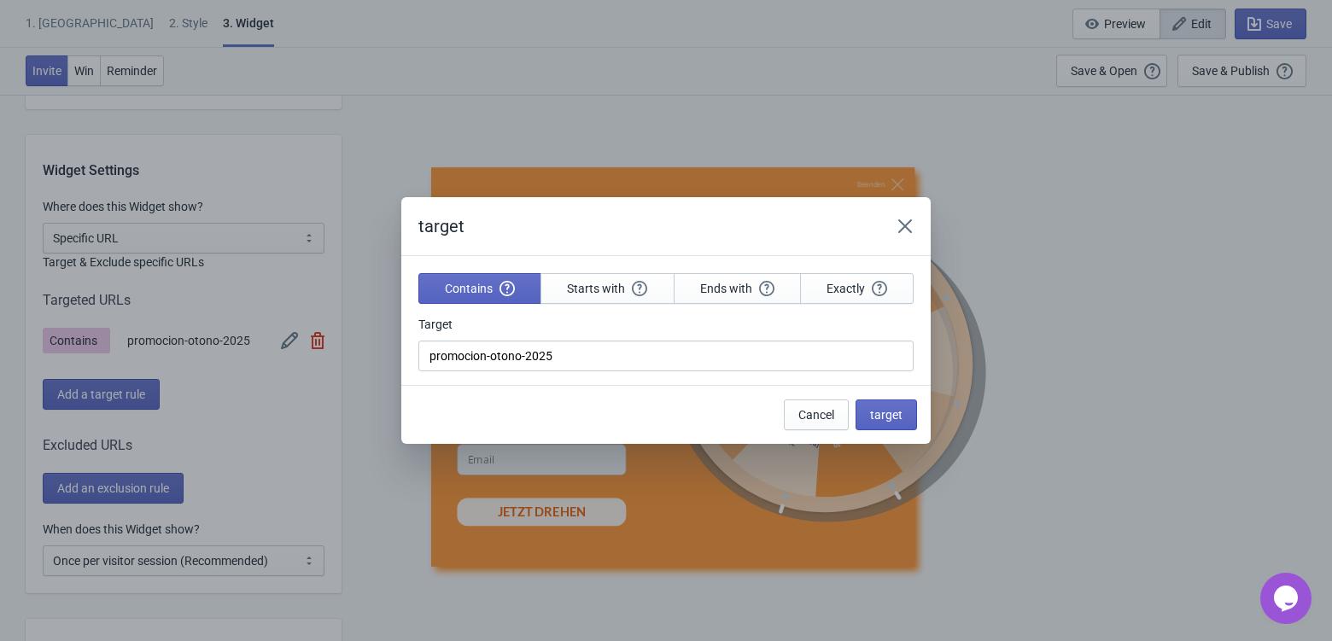  What do you see at coordinates (435, 324) in the screenshot?
I see `label: Target` at bounding box center [435, 324].